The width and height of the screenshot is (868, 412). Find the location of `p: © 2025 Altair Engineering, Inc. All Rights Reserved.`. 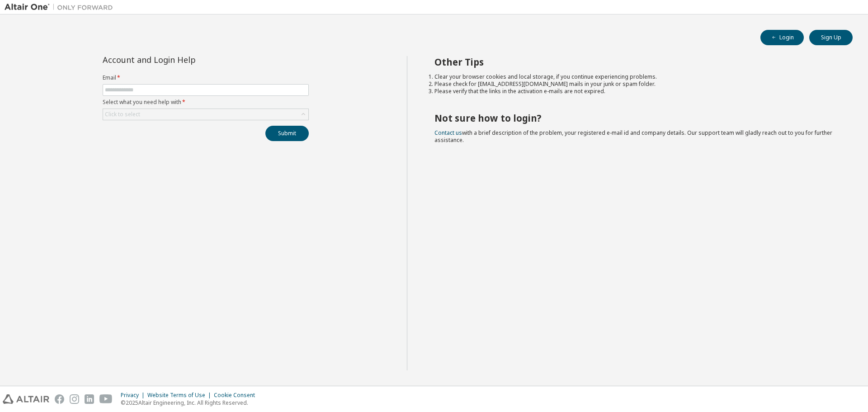

p: © 2025 Altair Engineering, Inc. All Rights Reserved. is located at coordinates (190, 403).